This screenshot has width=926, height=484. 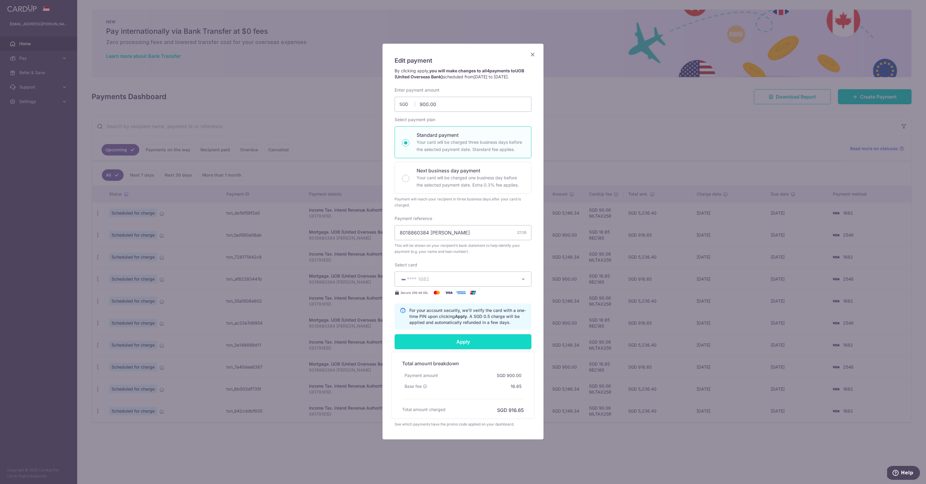 I want to click on label: Select payment plan, so click(x=415, y=120).